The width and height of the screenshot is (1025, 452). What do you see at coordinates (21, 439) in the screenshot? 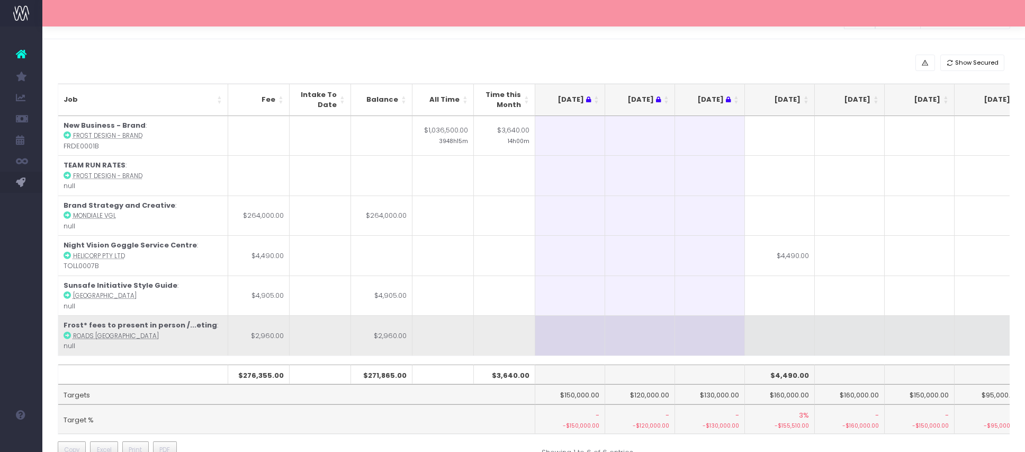
I see `img: images/default_profile_image.png` at bounding box center [21, 439].